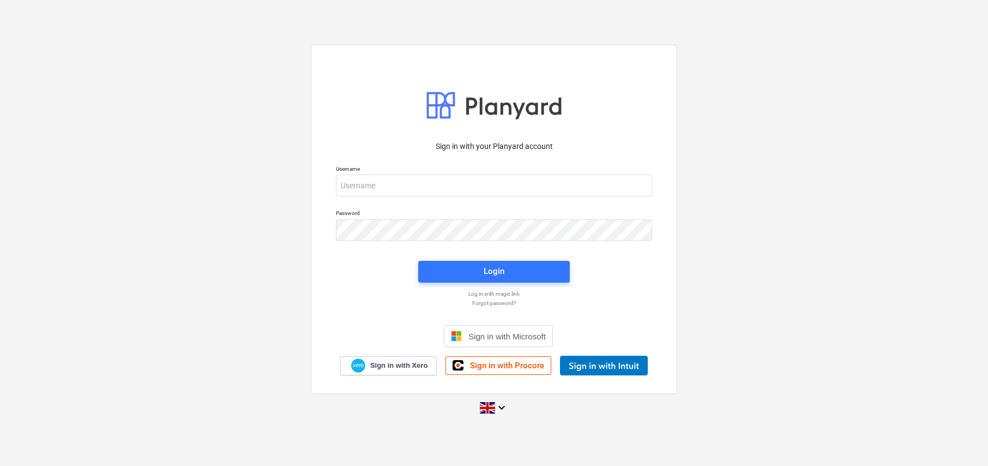 The height and width of the screenshot is (466, 988). Describe the element at coordinates (494, 185) in the screenshot. I see `input: Username` at that location.